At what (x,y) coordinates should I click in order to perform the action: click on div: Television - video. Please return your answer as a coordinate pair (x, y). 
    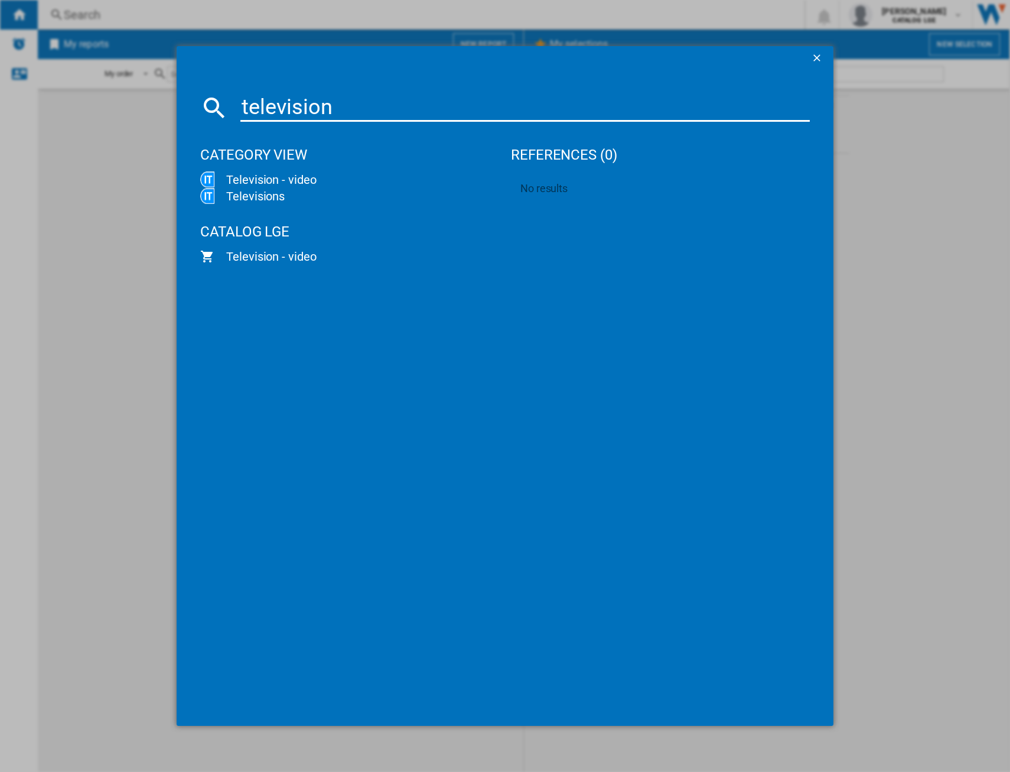
    Looking at the image, I should click on (357, 180).